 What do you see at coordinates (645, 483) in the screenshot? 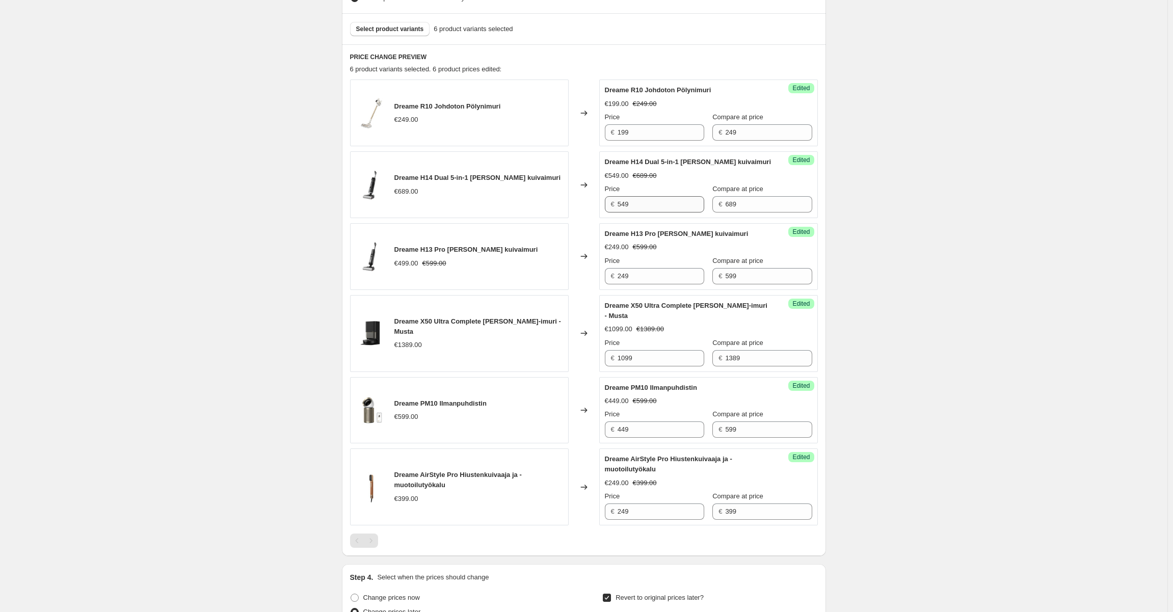
I see `strike: €399.00` at bounding box center [645, 483].